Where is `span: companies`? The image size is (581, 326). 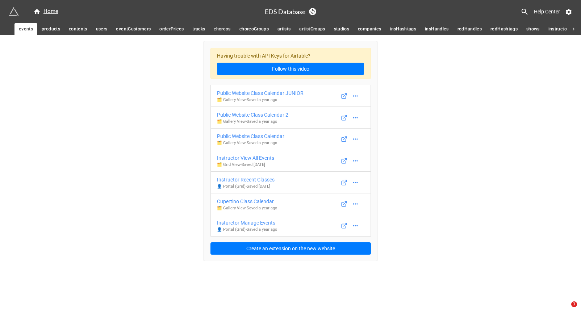 span: companies is located at coordinates (370, 29).